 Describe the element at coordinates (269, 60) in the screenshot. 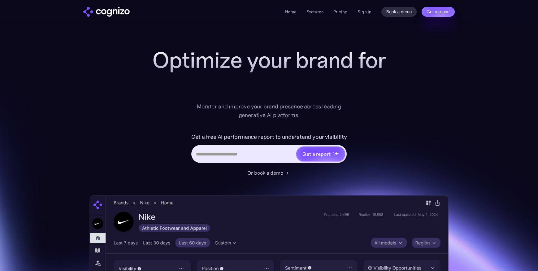

I see `h1: Optimize your brand for` at that location.